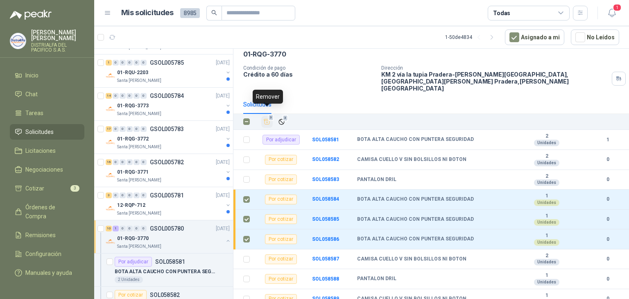  What do you see at coordinates (214, 13) in the screenshot?
I see `span: search` at bounding box center [214, 13].